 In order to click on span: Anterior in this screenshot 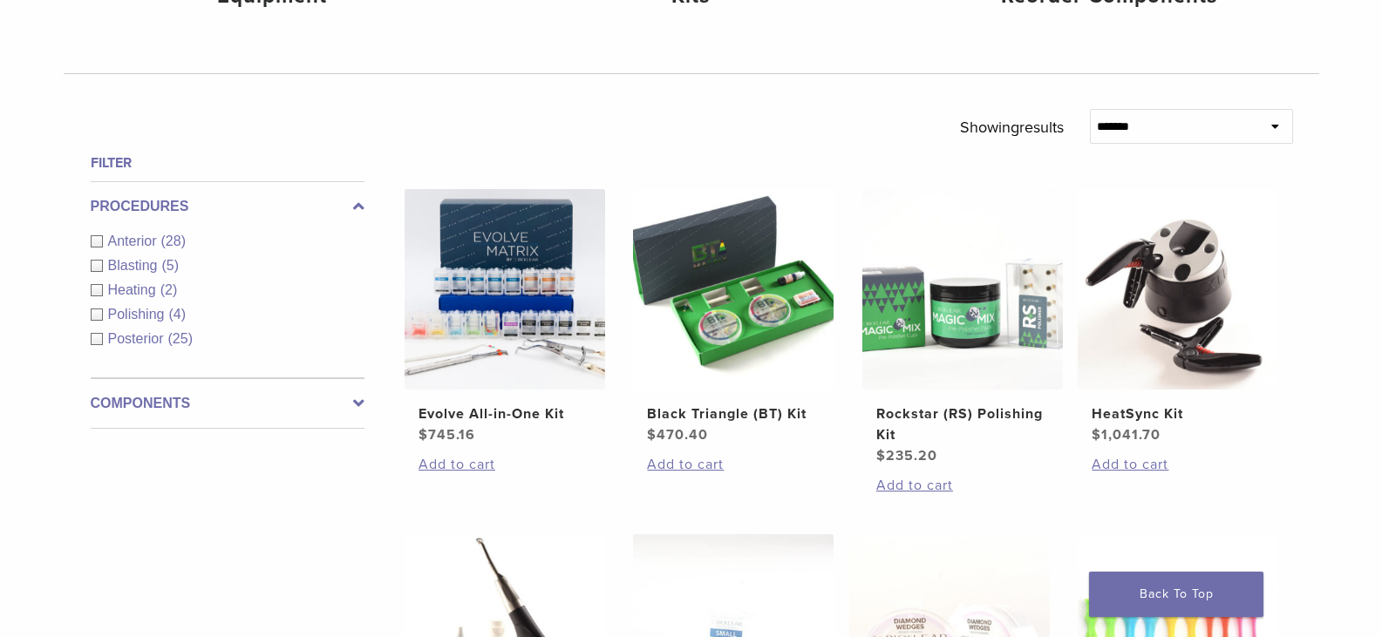, I will do `click(134, 241)`.